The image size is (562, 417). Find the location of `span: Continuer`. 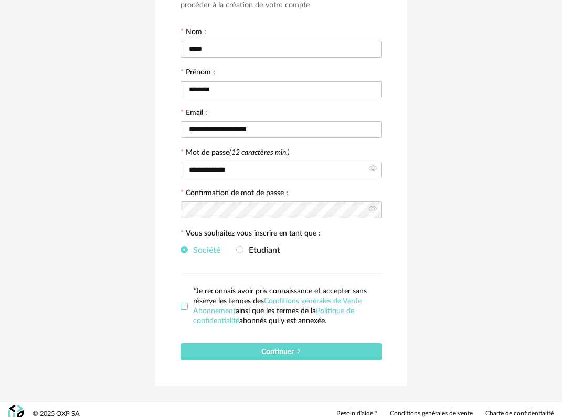

span: Continuer is located at coordinates (281, 352).